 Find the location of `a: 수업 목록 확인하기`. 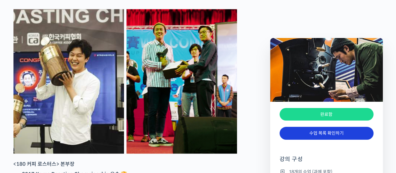

a: 수업 목록 확인하기 is located at coordinates (327, 133).